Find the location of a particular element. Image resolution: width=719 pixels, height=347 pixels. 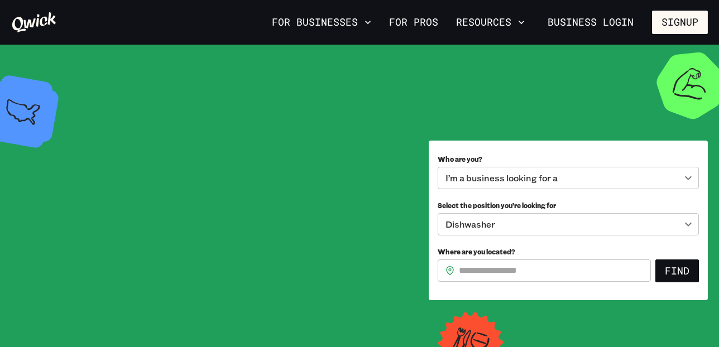

span: Select the position you’re looking for is located at coordinates (497, 205).